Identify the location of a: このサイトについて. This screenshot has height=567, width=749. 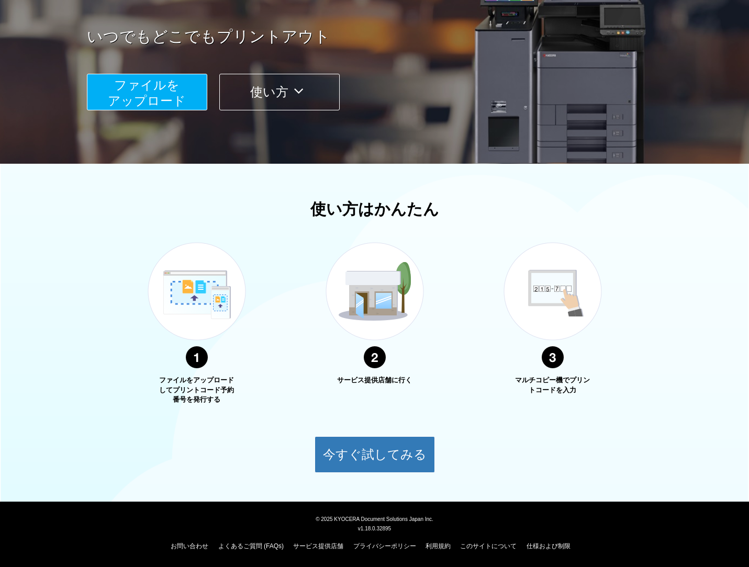
(488, 546).